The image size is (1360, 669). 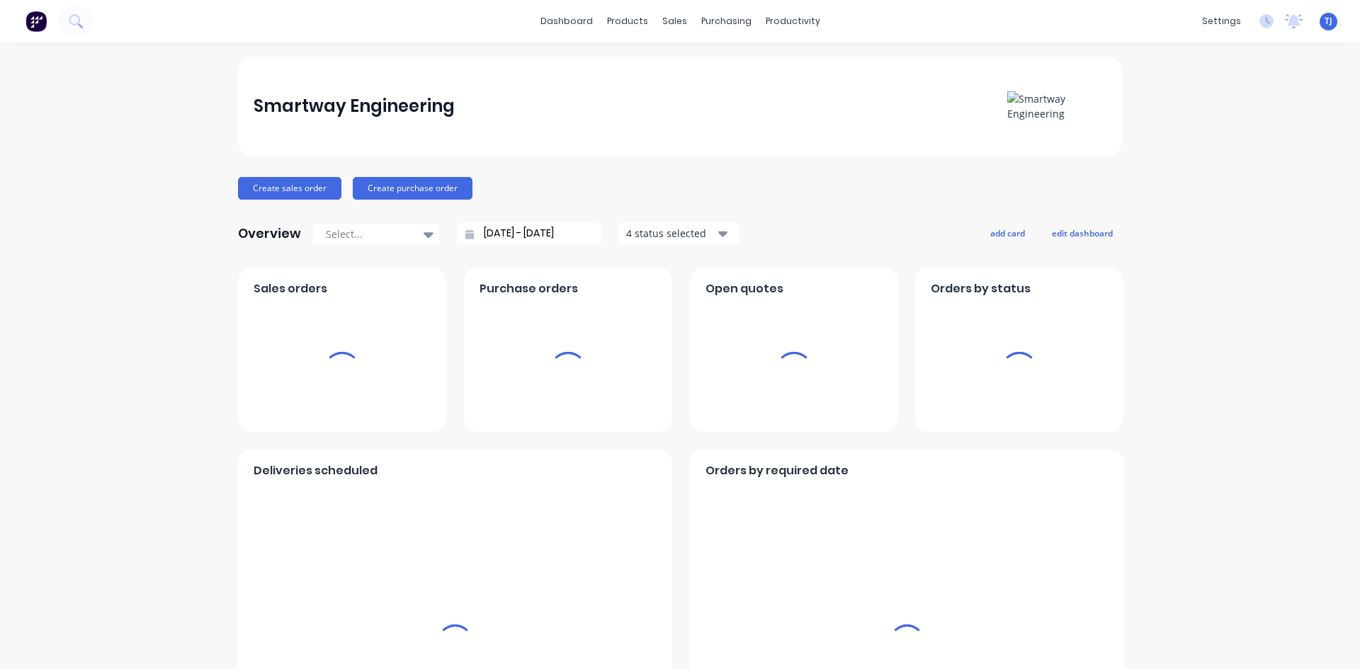 What do you see at coordinates (269, 234) in the screenshot?
I see `div: Overview` at bounding box center [269, 234].